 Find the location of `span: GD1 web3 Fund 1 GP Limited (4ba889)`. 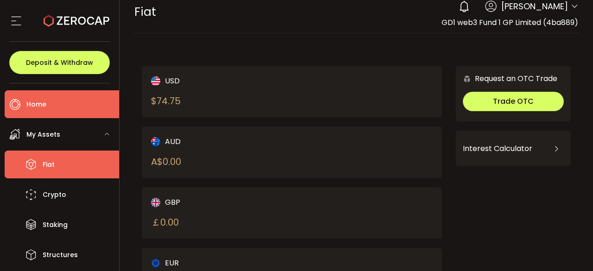

span: GD1 web3 Fund 1 GP Limited (4ba889) is located at coordinates (509, 22).